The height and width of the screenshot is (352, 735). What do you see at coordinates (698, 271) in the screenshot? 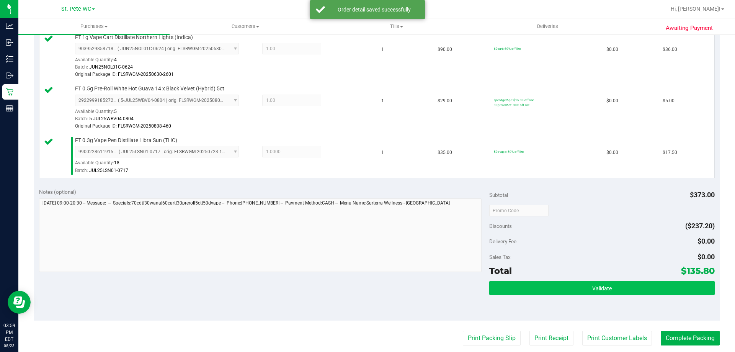
I see `span: $135.80` at bounding box center [698, 271].